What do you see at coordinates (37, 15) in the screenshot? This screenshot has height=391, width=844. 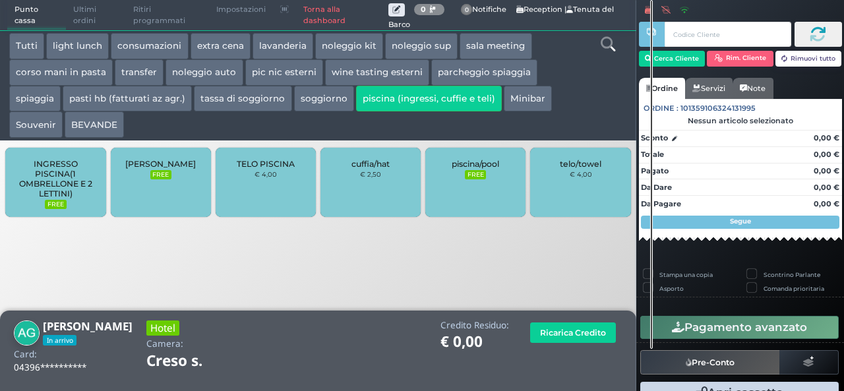 I see `span: Punto cassa` at bounding box center [37, 15].